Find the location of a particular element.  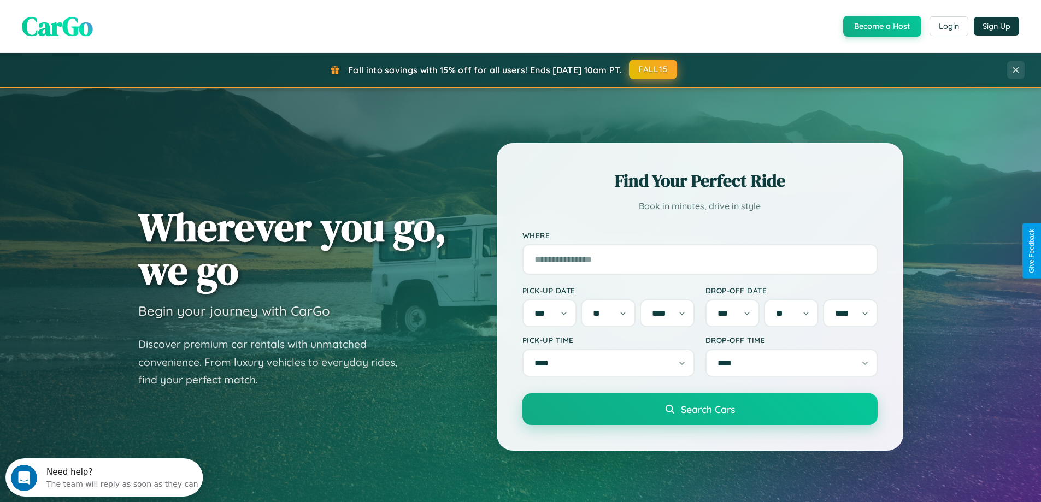

div: The team will reply as soon as they can is located at coordinates (117, 23).